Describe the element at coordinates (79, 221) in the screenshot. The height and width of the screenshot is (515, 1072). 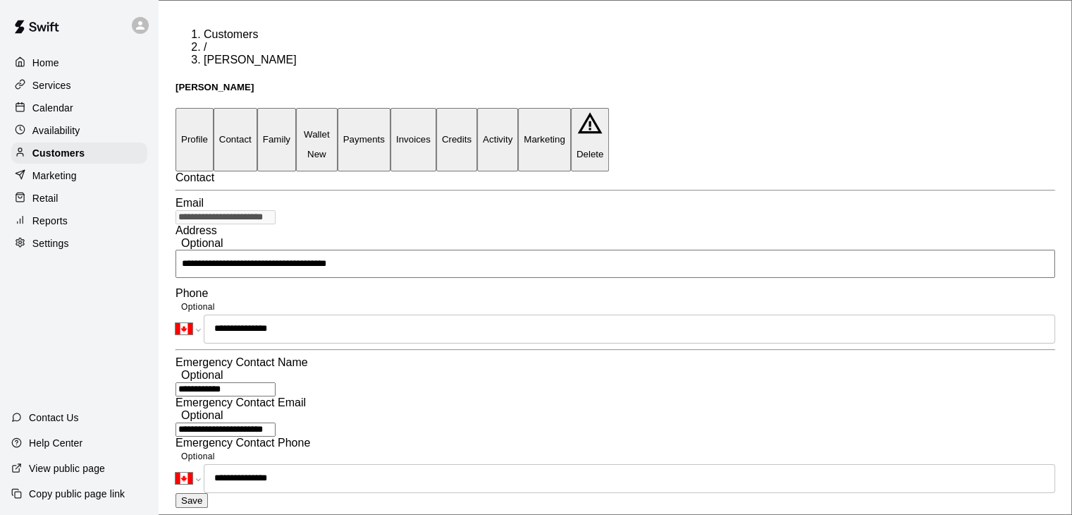
I see `div: Reports` at that location.